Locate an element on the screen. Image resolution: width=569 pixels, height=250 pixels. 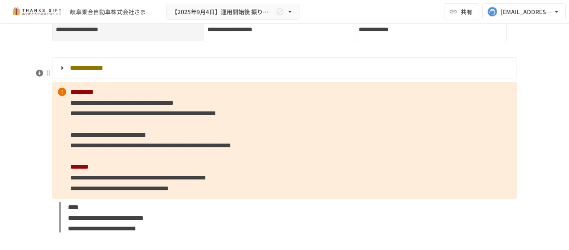
button: 共有 is located at coordinates (462, 12).